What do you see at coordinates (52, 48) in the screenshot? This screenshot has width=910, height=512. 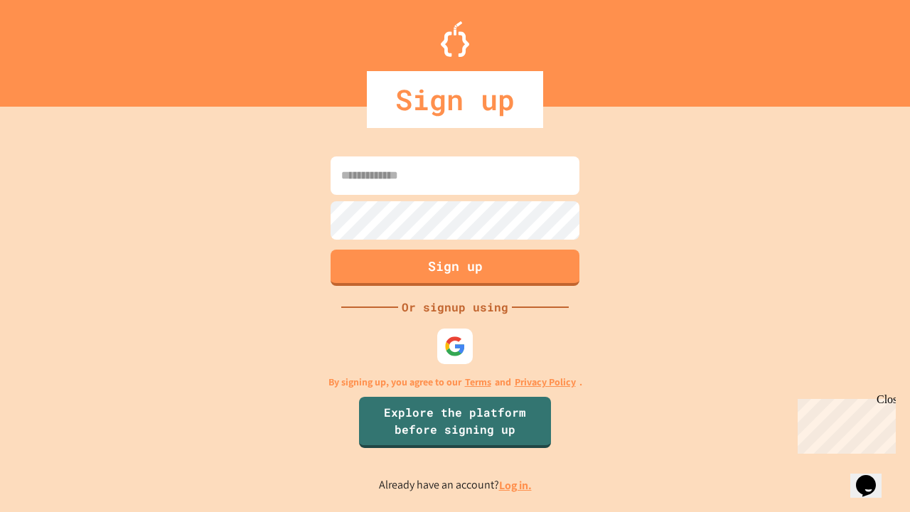 I see `div: Chat with us now!Close` at bounding box center [52, 48].